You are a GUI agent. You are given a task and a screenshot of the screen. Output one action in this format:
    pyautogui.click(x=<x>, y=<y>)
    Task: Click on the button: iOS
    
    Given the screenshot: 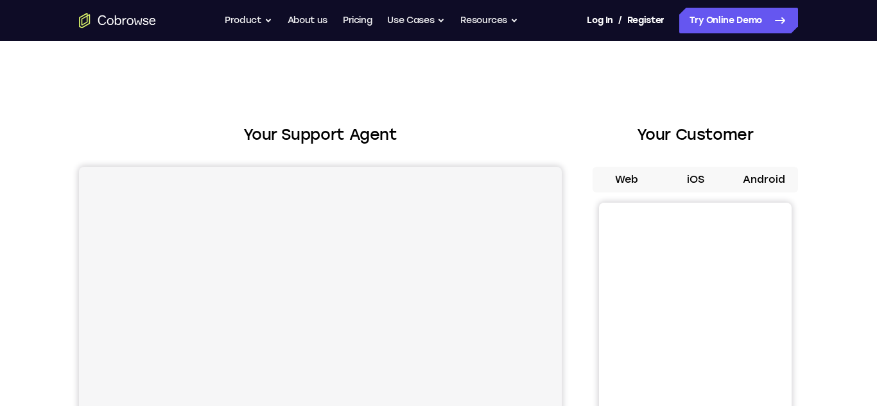 What is the action you would take?
    pyautogui.click(x=695, y=180)
    